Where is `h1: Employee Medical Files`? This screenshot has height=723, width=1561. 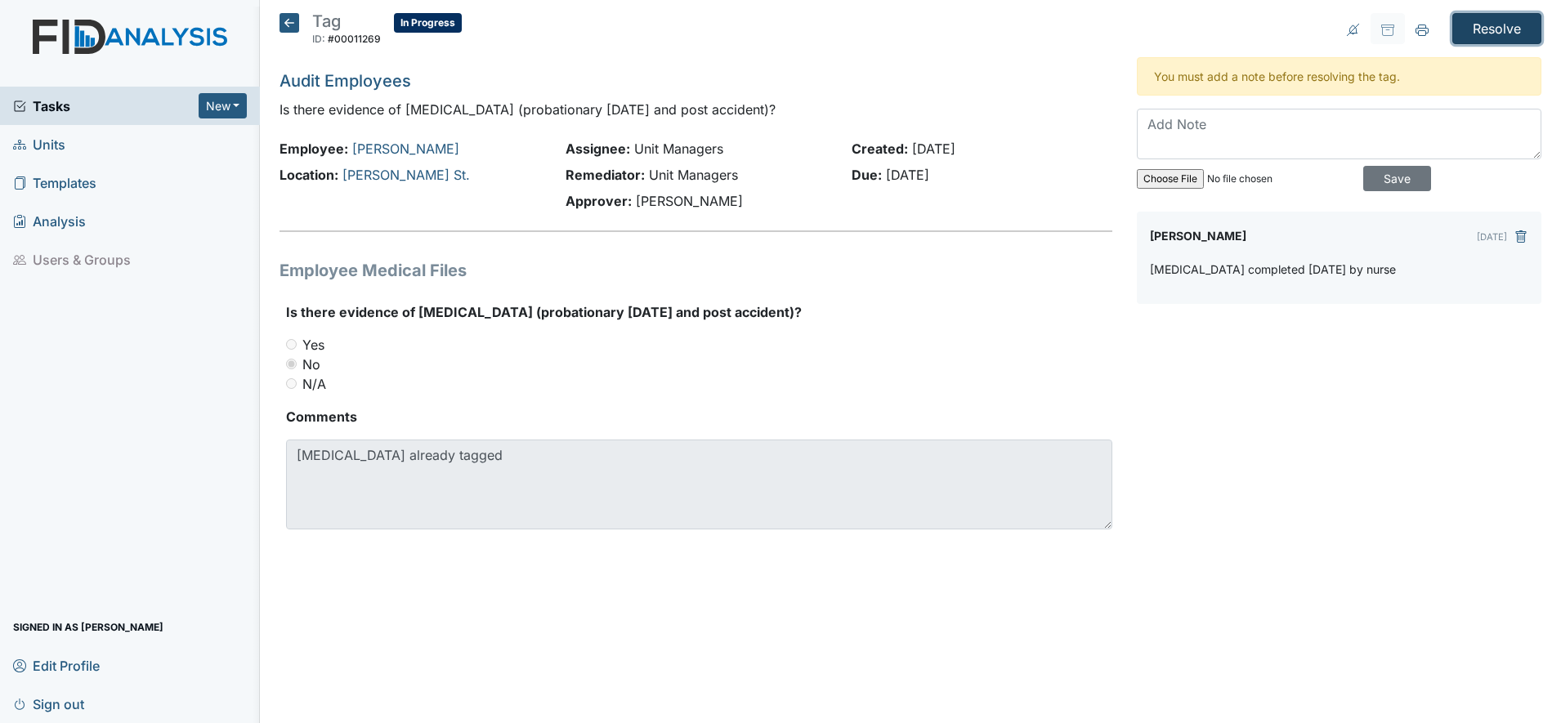 h1: Employee Medical Files is located at coordinates (695, 271).